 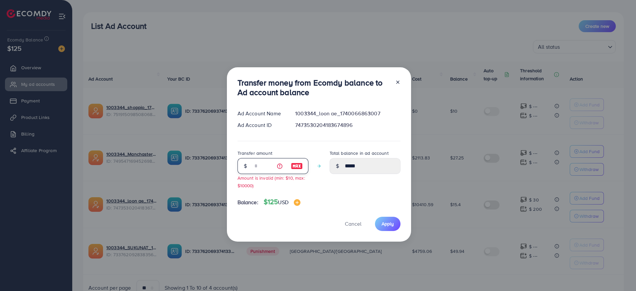 I want to click on h3: Transfer money from Ecomdy balance to Ad account balance, so click(x=313, y=87).